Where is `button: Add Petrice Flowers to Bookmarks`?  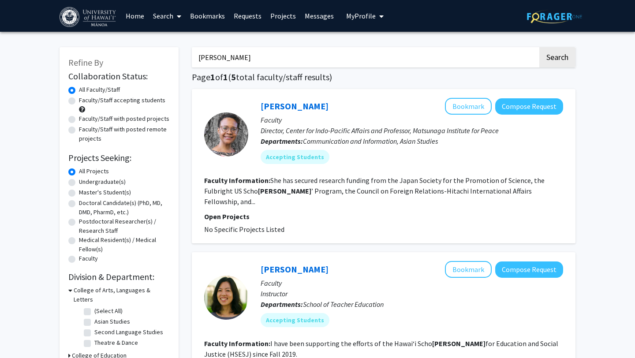 button: Add Petrice Flowers to Bookmarks is located at coordinates (468, 106).